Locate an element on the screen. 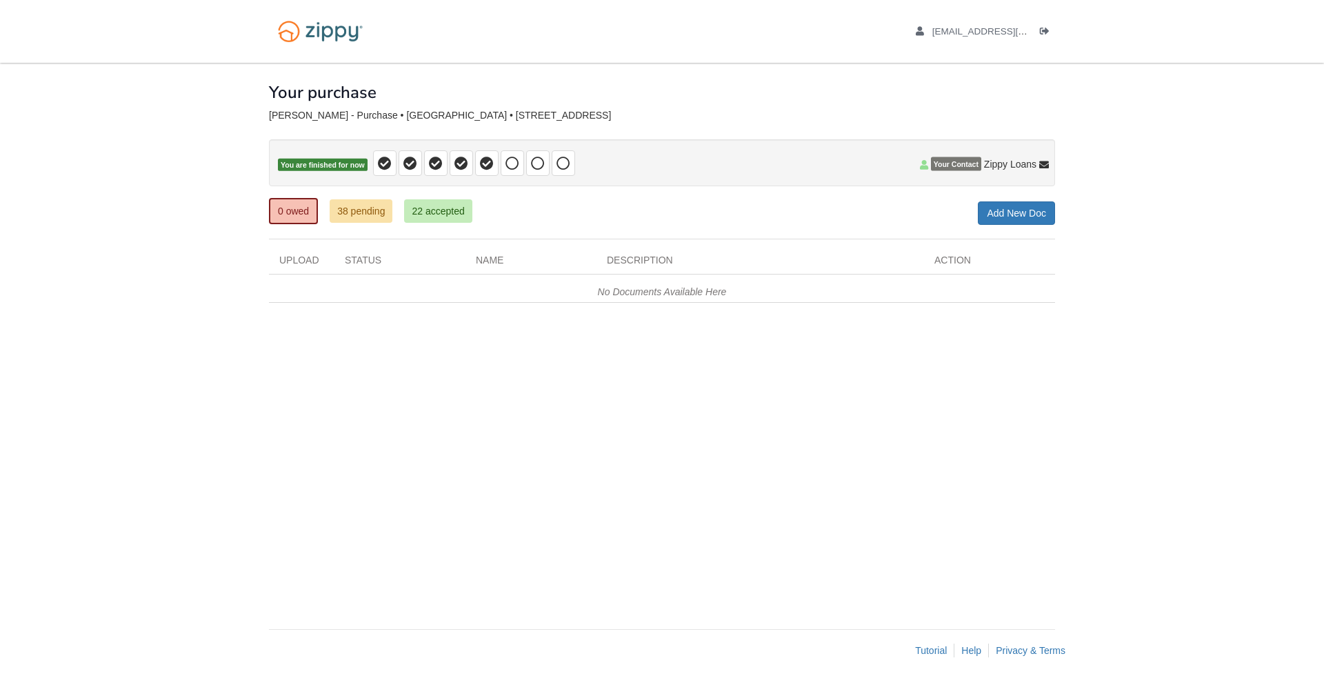 Image resolution: width=1324 pixels, height=685 pixels. div: Upload is located at coordinates (301, 263).